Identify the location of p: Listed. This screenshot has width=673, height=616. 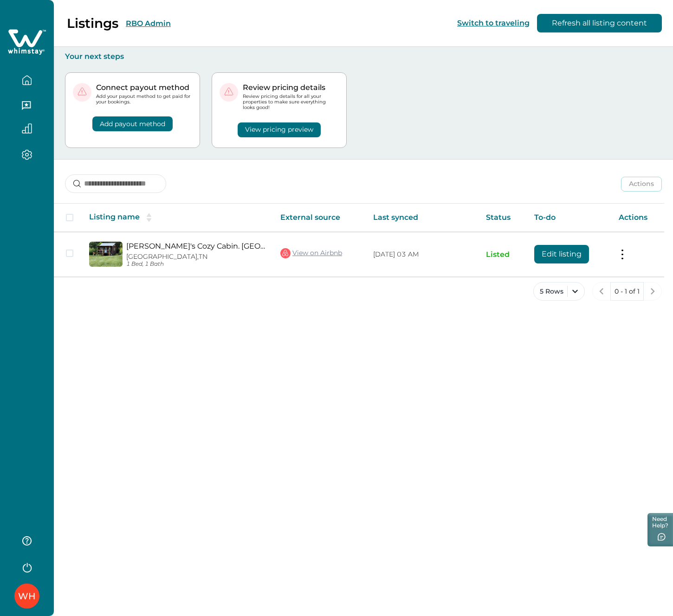
(502, 255).